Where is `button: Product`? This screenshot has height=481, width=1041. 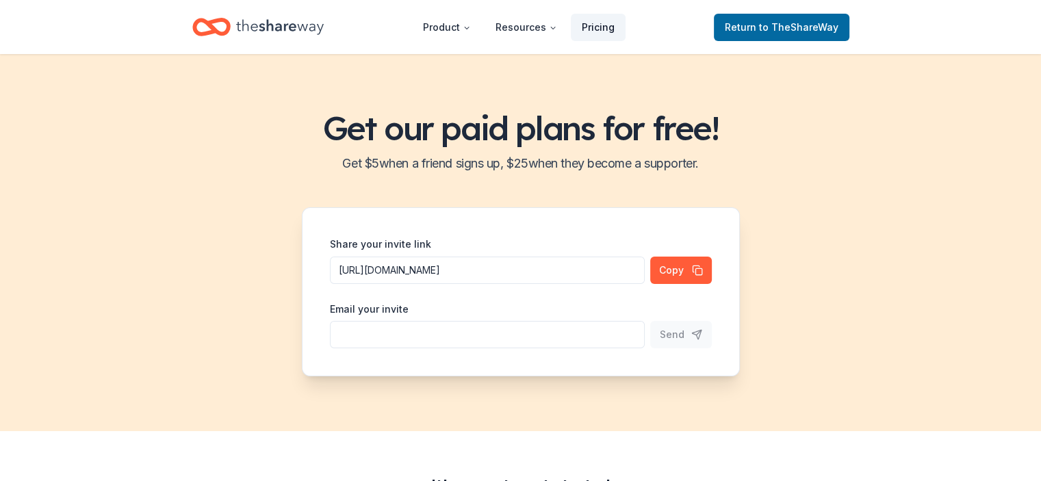
button: Product is located at coordinates (447, 27).